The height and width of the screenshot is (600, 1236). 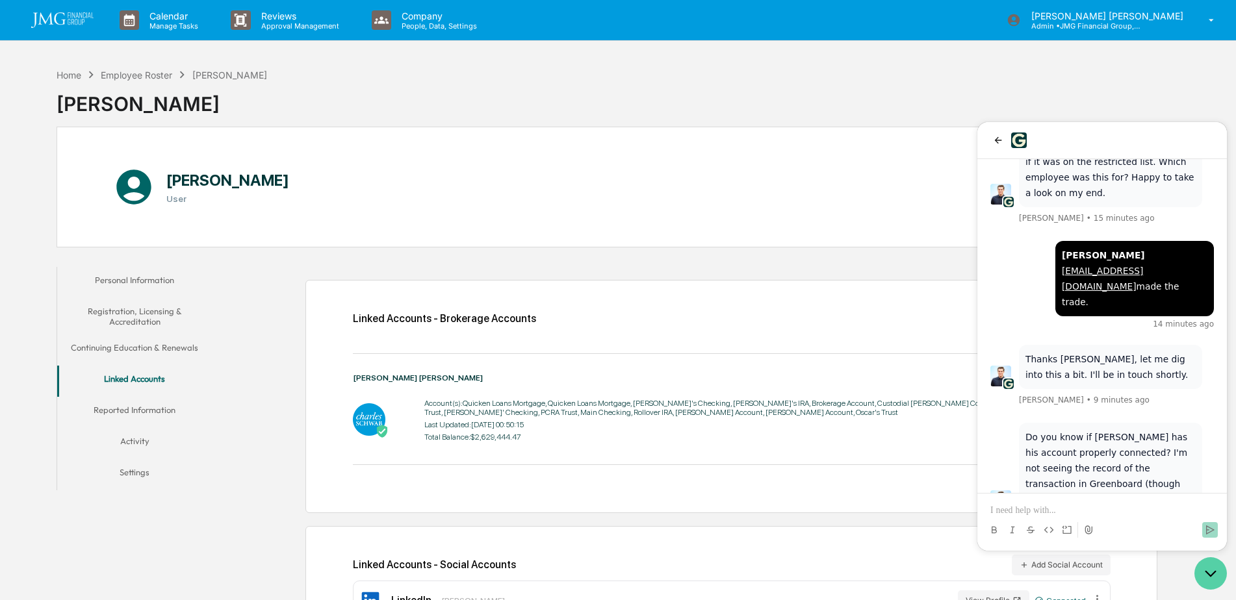 I want to click on button: Linked Accounts, so click(x=135, y=381).